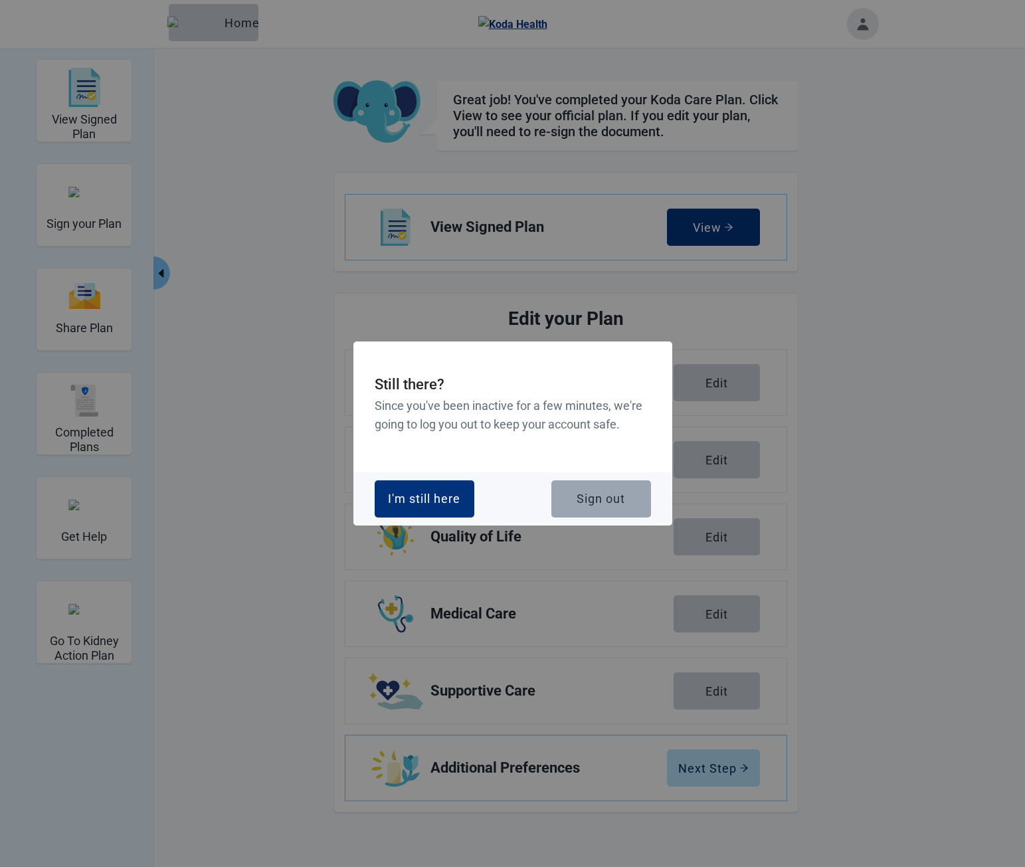 The width and height of the screenshot is (1025, 867). Describe the element at coordinates (600, 499) in the screenshot. I see `div: Sign out` at that location.